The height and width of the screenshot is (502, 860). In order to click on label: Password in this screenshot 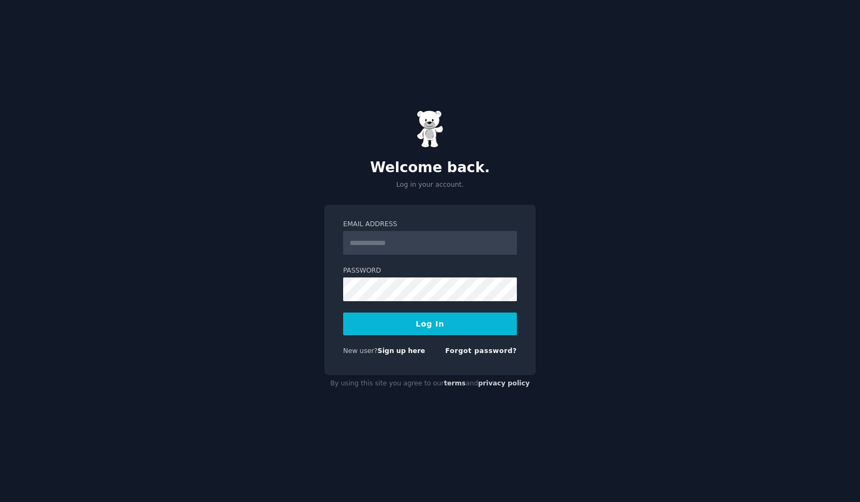, I will do `click(430, 271)`.